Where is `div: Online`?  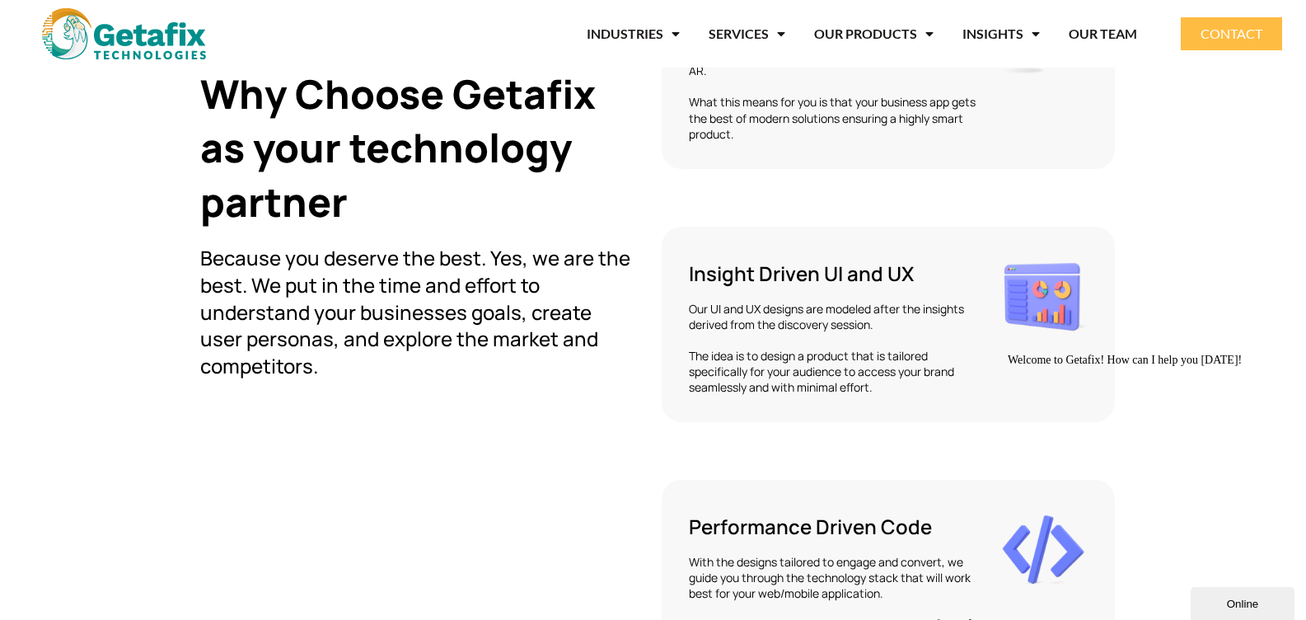 div: Online is located at coordinates (52, 20).